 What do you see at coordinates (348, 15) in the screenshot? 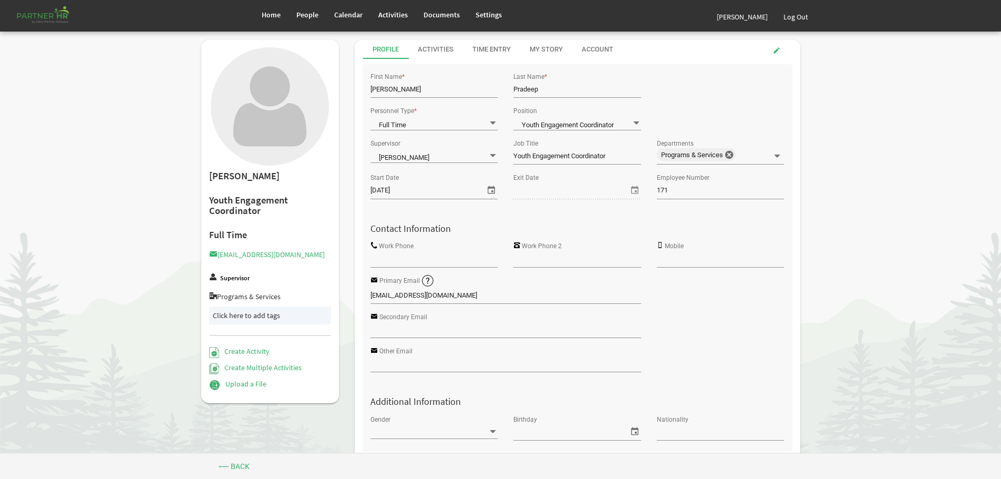
I see `span: Calendar` at bounding box center [348, 15].